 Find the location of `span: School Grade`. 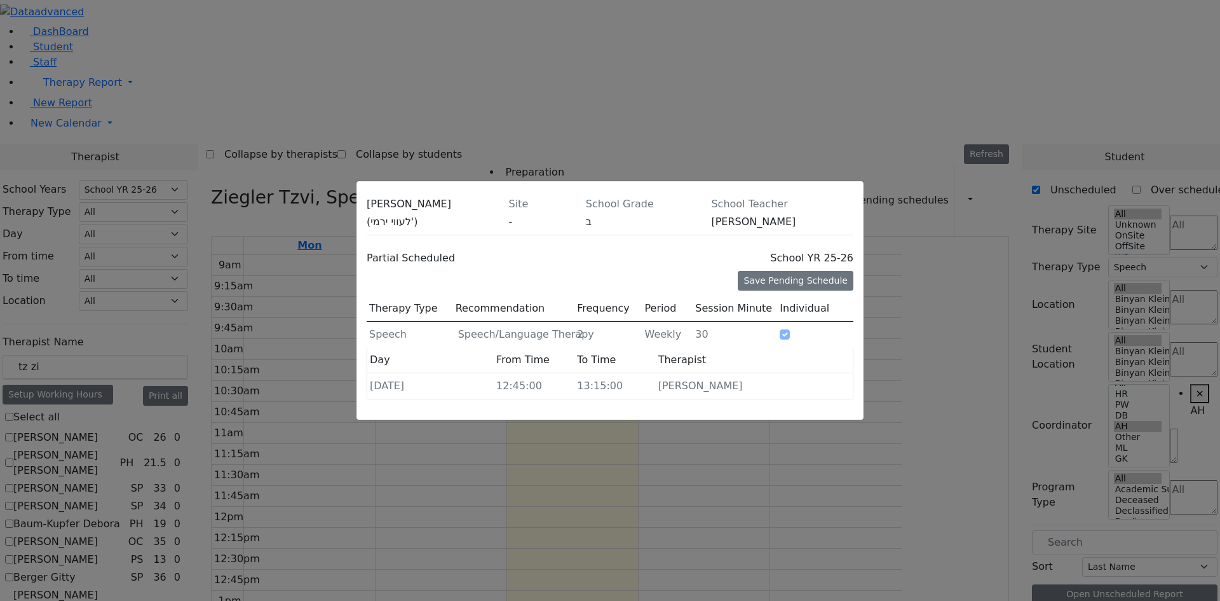

span: School Grade is located at coordinates (620, 204).